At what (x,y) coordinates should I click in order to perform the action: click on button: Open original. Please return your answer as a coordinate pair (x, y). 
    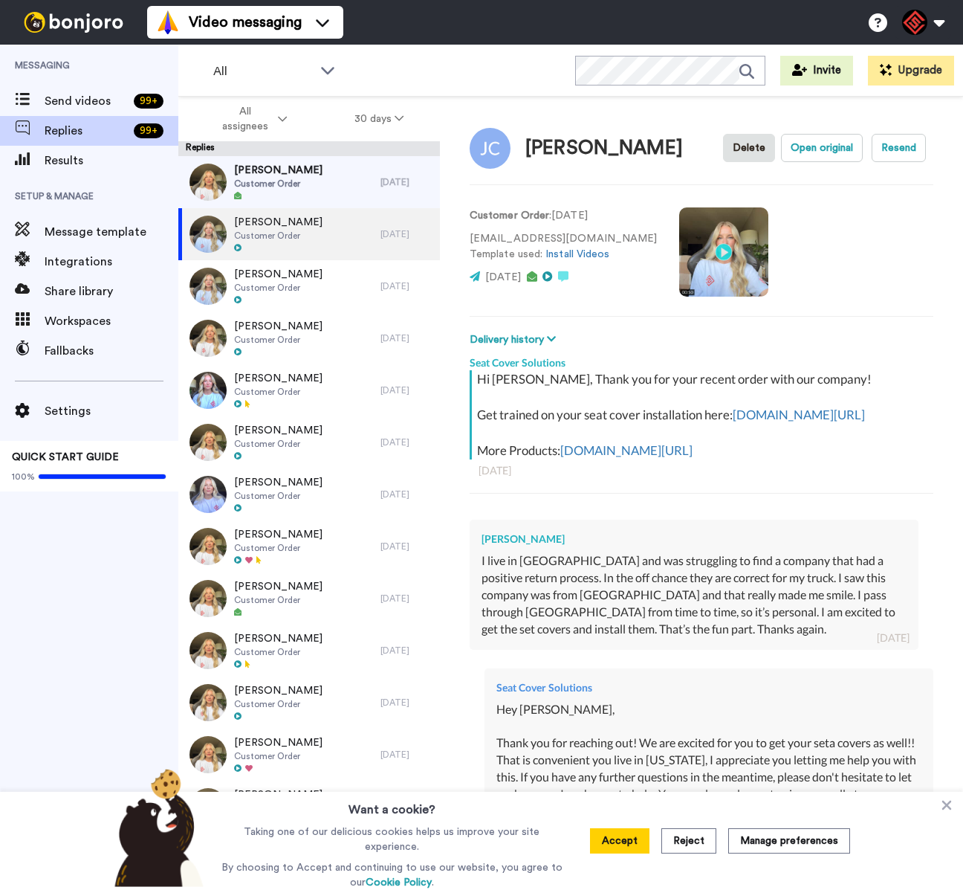
    Looking at the image, I should click on (822, 148).